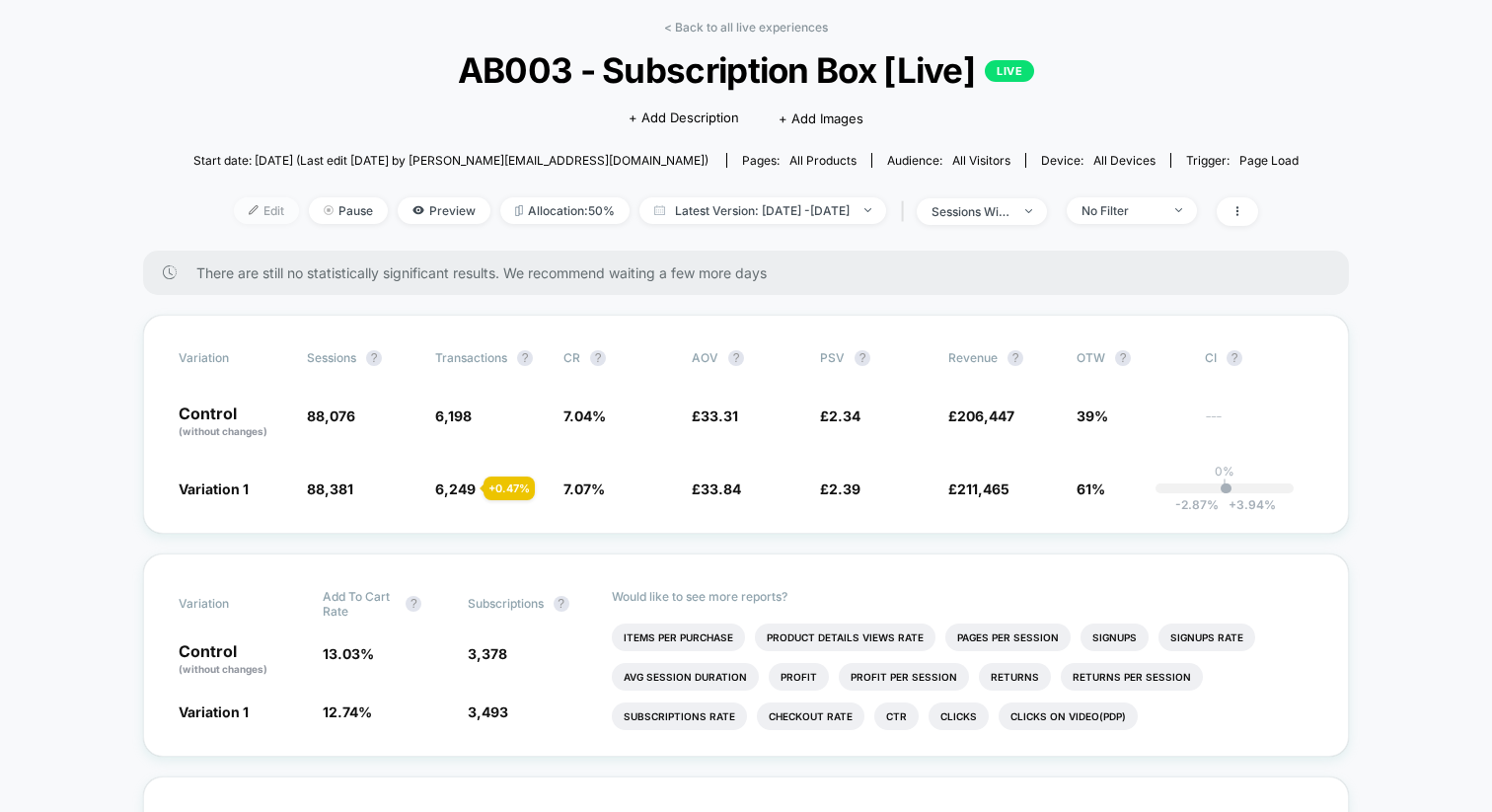  Describe the element at coordinates (331, 357) in the screenshot. I see `span: Sessions` at that location.